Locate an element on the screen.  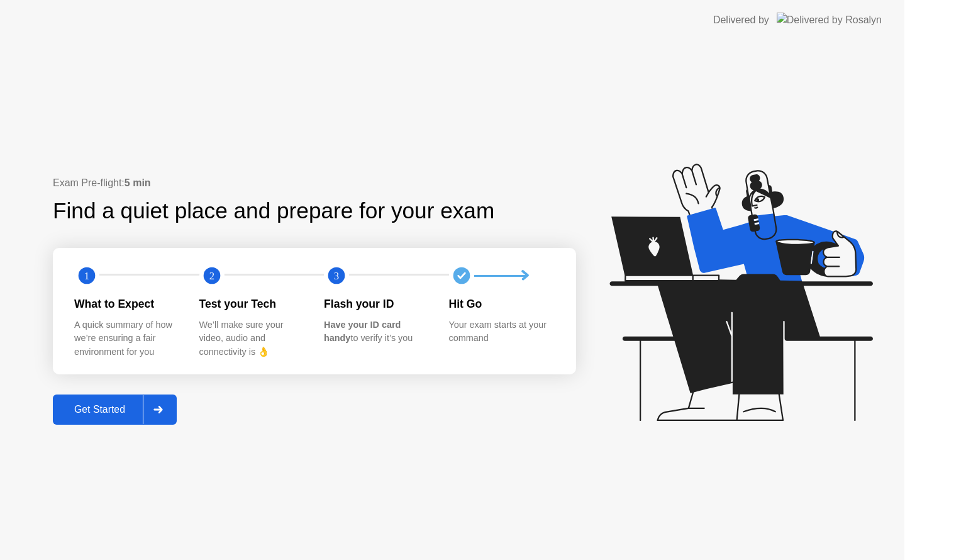
button: Get Started is located at coordinates (114, 409).